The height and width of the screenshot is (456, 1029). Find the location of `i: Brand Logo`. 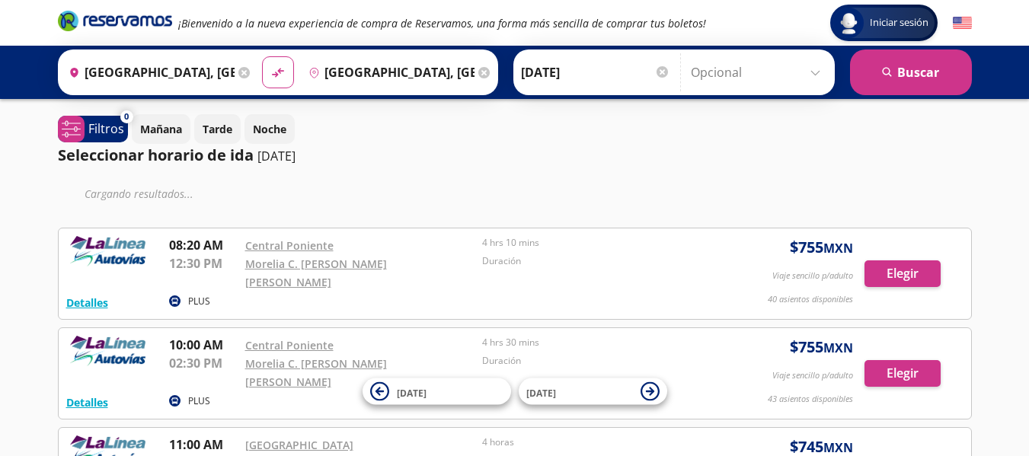

i: Brand Logo is located at coordinates (115, 21).